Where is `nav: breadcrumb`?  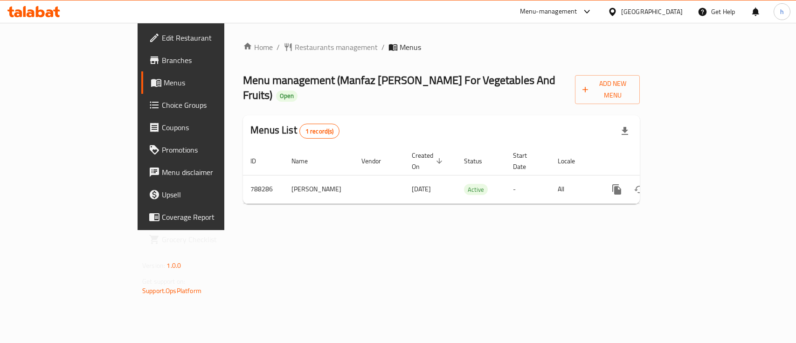
nav: breadcrumb is located at coordinates (441, 47).